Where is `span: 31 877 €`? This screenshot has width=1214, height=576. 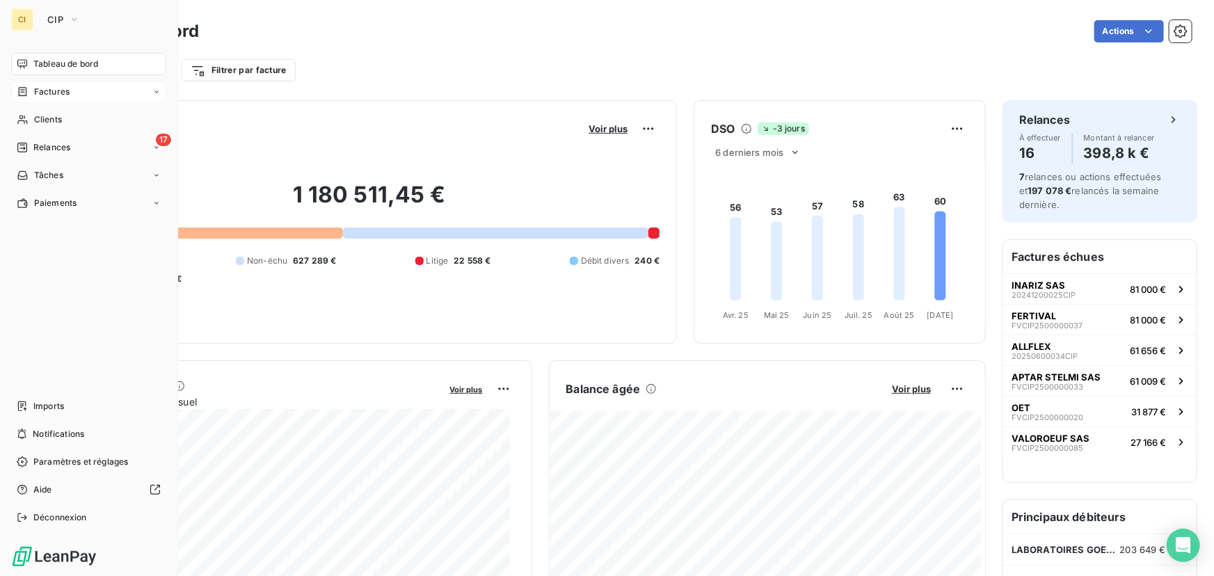
span: 31 877 € is located at coordinates (1149, 412).